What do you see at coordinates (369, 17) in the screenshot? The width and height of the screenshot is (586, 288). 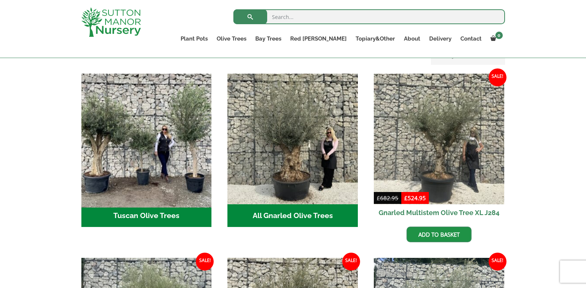 I see `input: Search...` at bounding box center [369, 17].